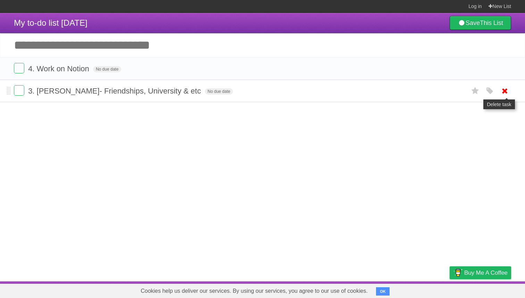  Describe the element at coordinates (486, 272) in the screenshot. I see `span: Buy me a coffee` at that location.